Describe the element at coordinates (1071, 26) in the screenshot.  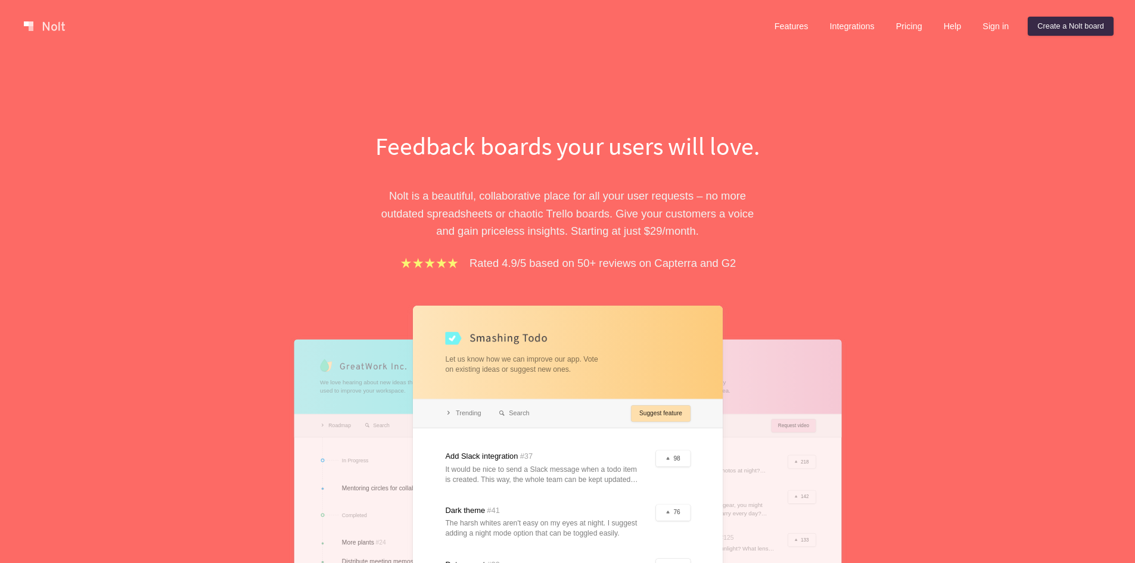
I see `a: Create a Nolt board` at that location.